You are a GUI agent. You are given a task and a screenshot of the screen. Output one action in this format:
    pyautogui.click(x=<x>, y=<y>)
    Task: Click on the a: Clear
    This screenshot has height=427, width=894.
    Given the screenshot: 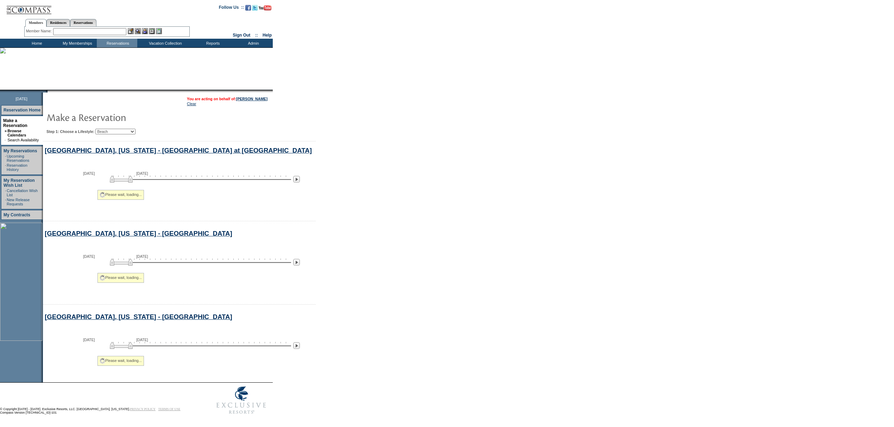 What is the action you would take?
    pyautogui.click(x=191, y=104)
    